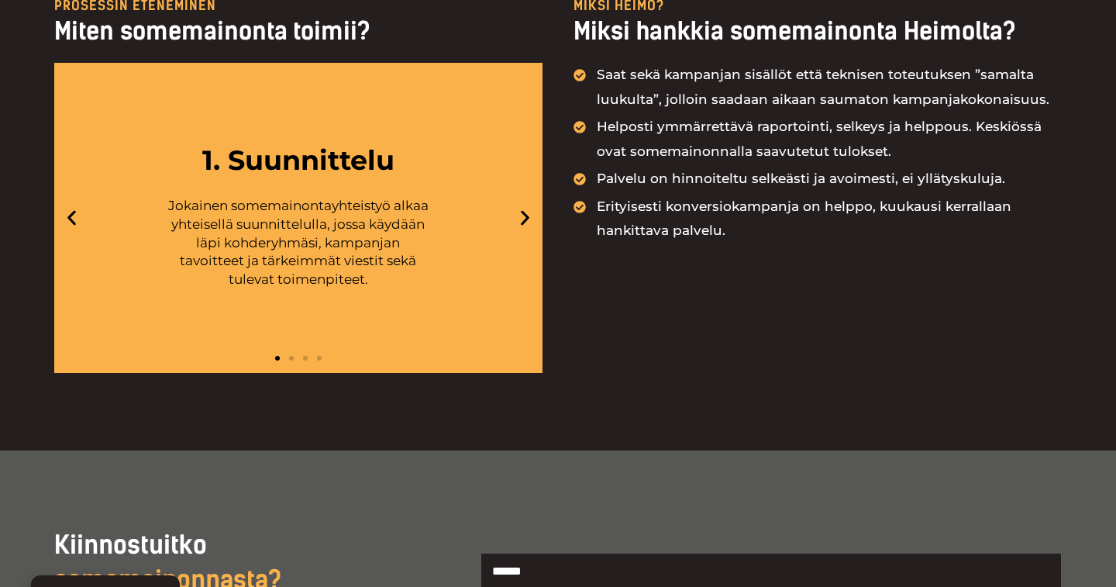  Describe the element at coordinates (305, 358) in the screenshot. I see `span: Go to slide 3` at that location.